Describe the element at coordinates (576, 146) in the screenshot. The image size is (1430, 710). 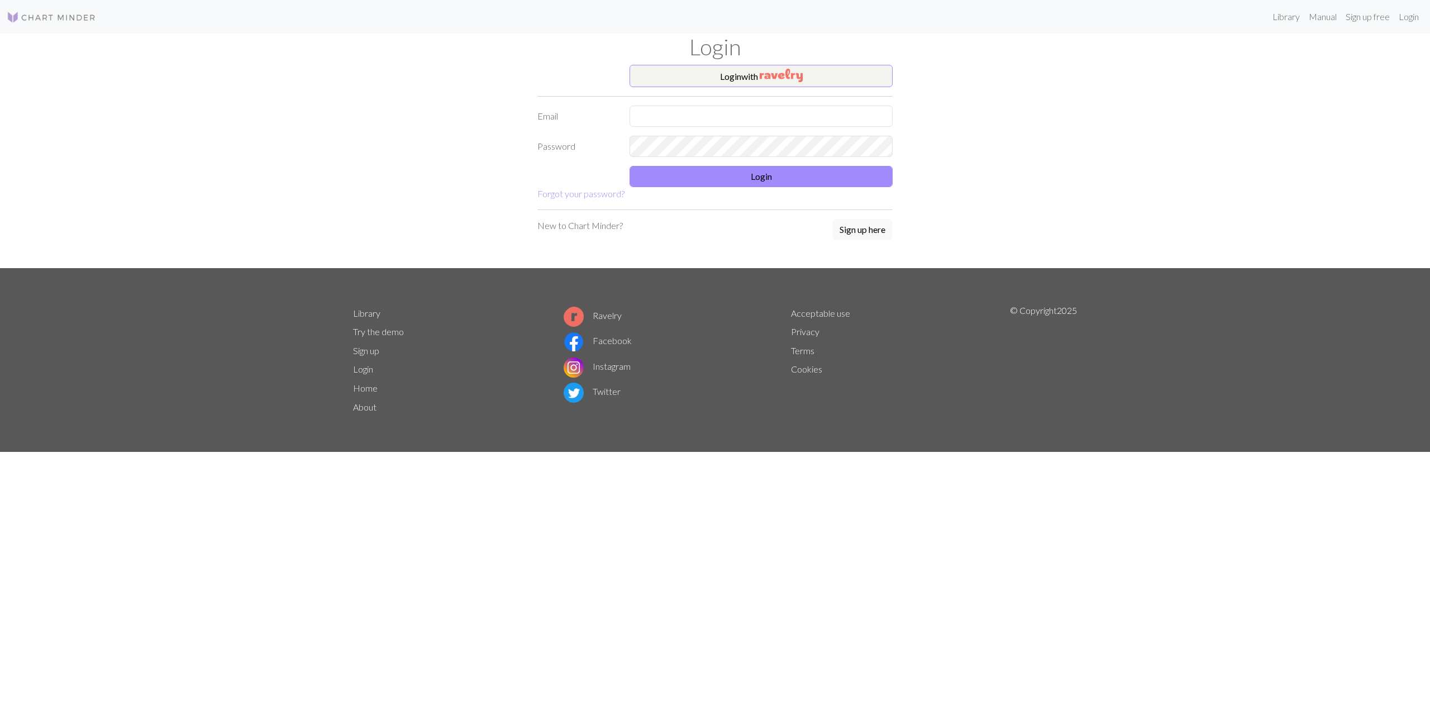
I see `label: Password` at that location.